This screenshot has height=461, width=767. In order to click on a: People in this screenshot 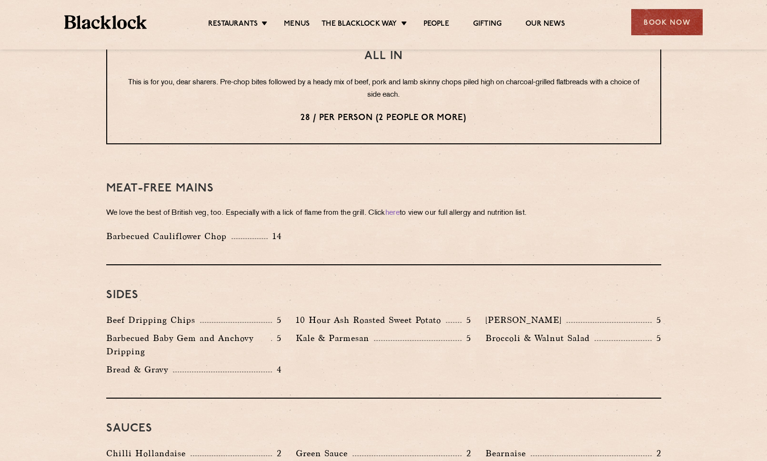, I will do `click(436, 25)`.